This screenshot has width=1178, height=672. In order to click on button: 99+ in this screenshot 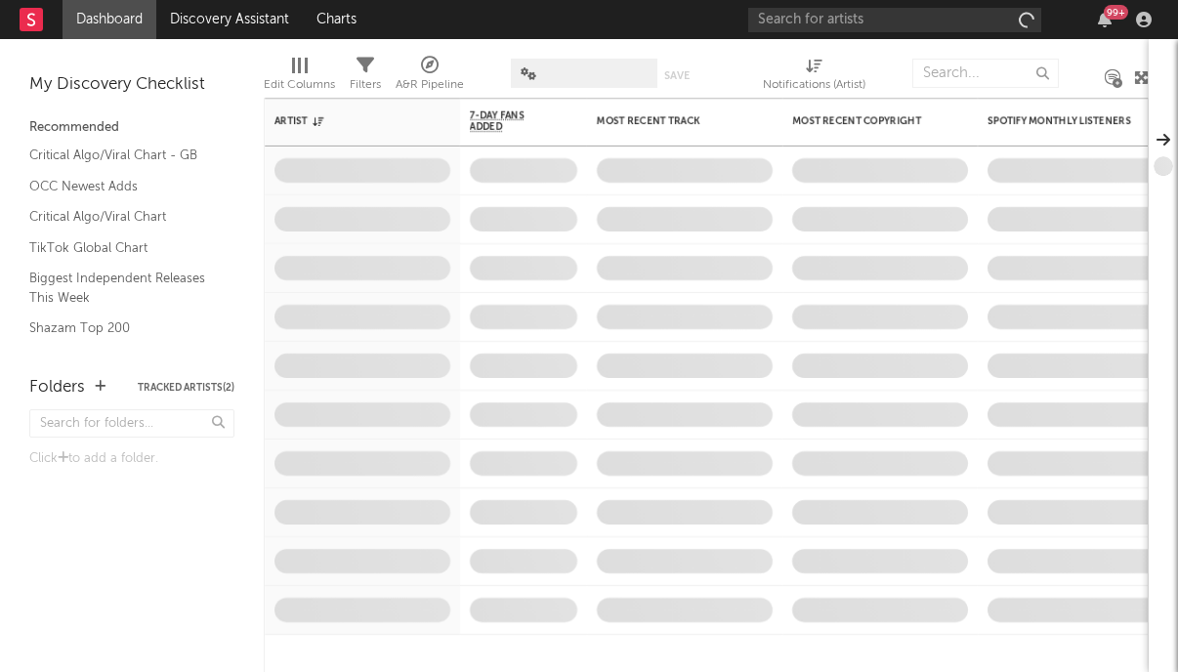, I will do `click(1105, 20)`.